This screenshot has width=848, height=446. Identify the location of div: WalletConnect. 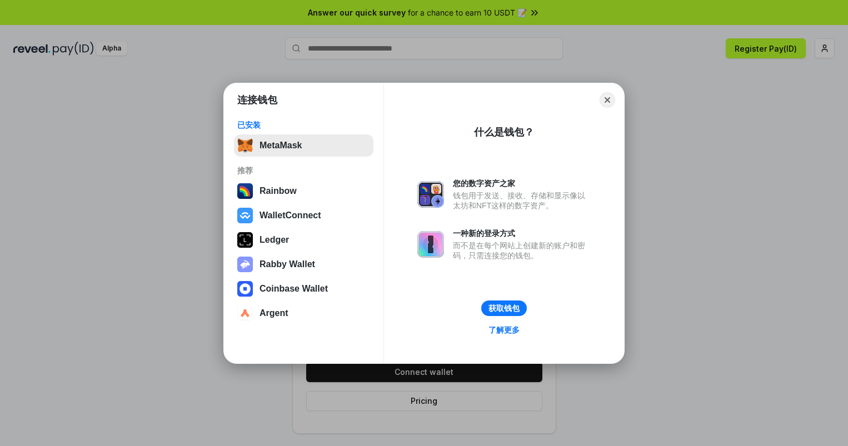
(290, 216).